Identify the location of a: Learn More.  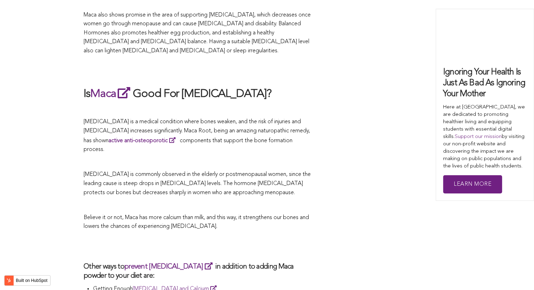
(473, 184).